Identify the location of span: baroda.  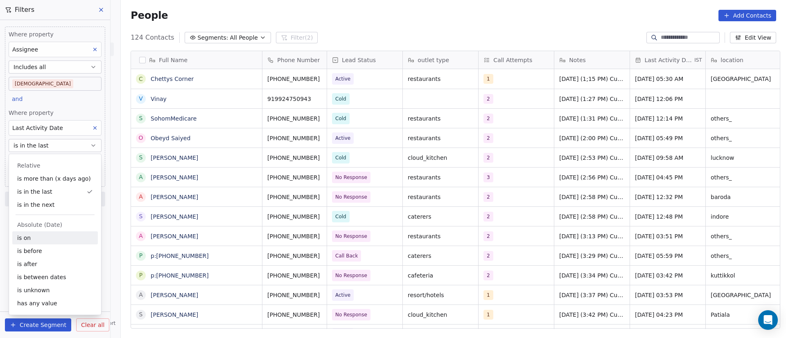
(743, 197).